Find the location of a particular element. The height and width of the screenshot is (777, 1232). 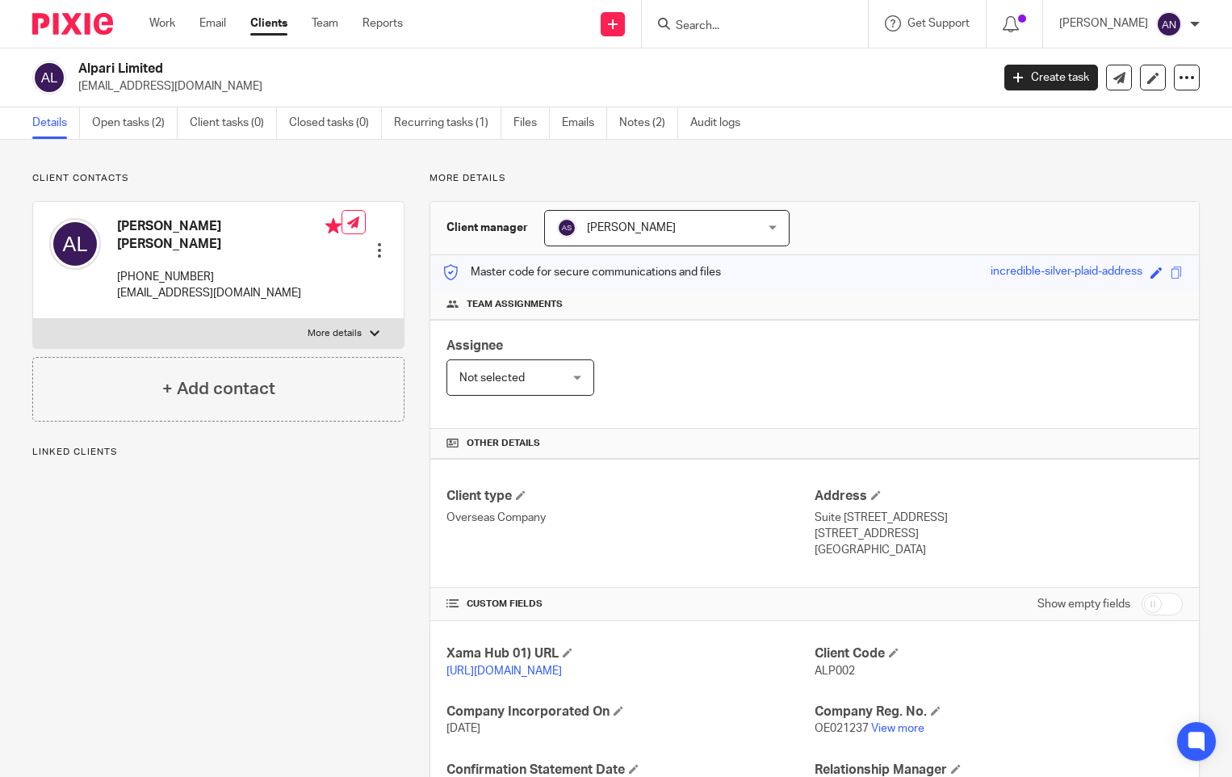

a: Open tasks (2) is located at coordinates (135, 123).